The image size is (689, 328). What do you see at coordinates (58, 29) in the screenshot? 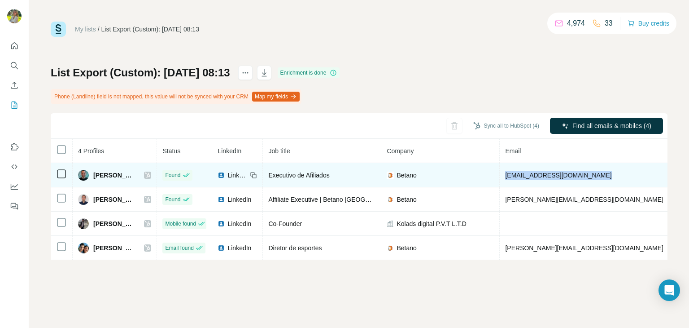
I see `img: Surfe Logo` at bounding box center [58, 29].